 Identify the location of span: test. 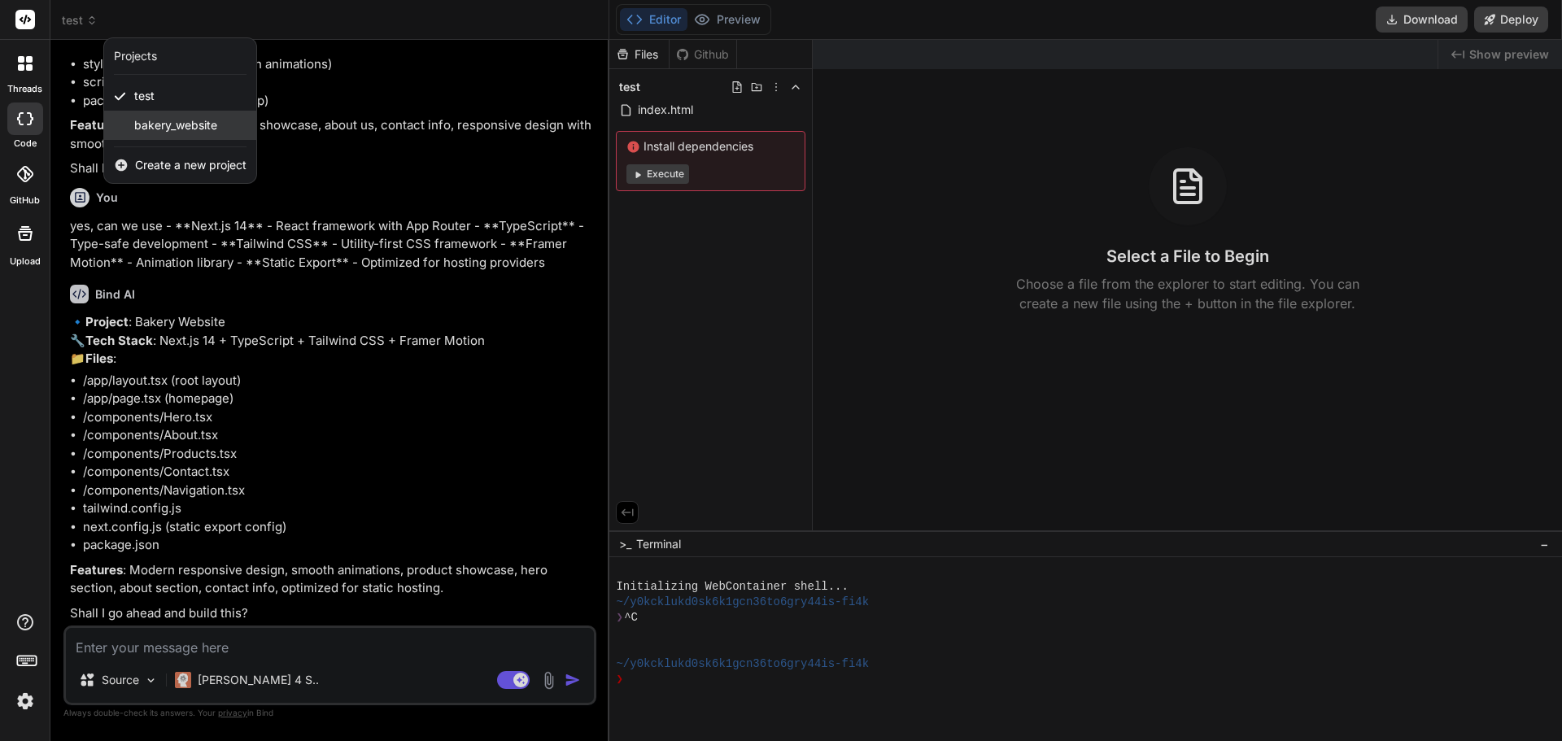
(144, 96).